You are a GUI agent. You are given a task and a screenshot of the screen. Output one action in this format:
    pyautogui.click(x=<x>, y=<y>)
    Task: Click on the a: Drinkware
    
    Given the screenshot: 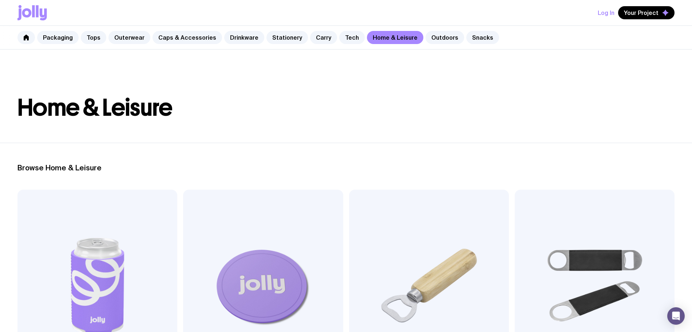 What is the action you would take?
    pyautogui.click(x=244, y=38)
    